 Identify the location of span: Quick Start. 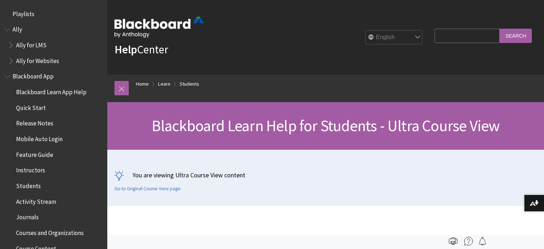
(31, 106).